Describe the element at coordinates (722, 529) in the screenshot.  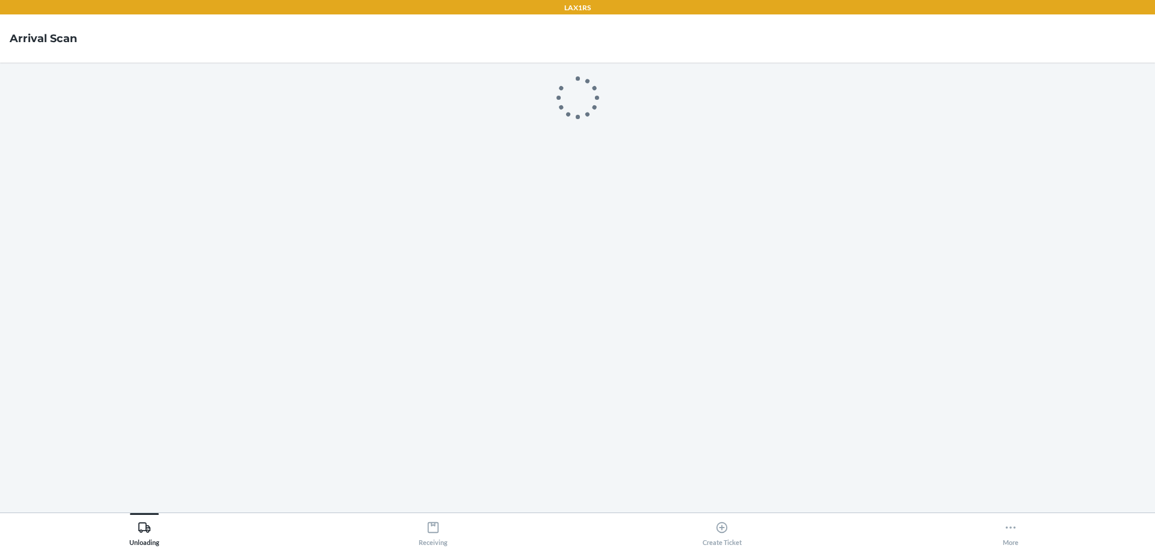
I see `button: Create Ticket` at that location.